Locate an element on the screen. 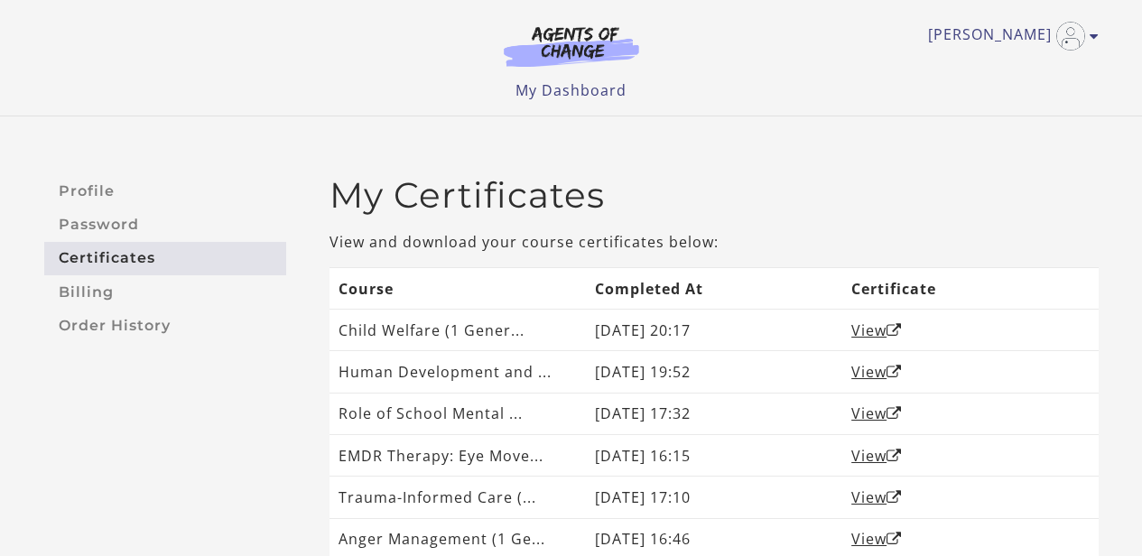  td: Human Development and ... is located at coordinates (458, 372).